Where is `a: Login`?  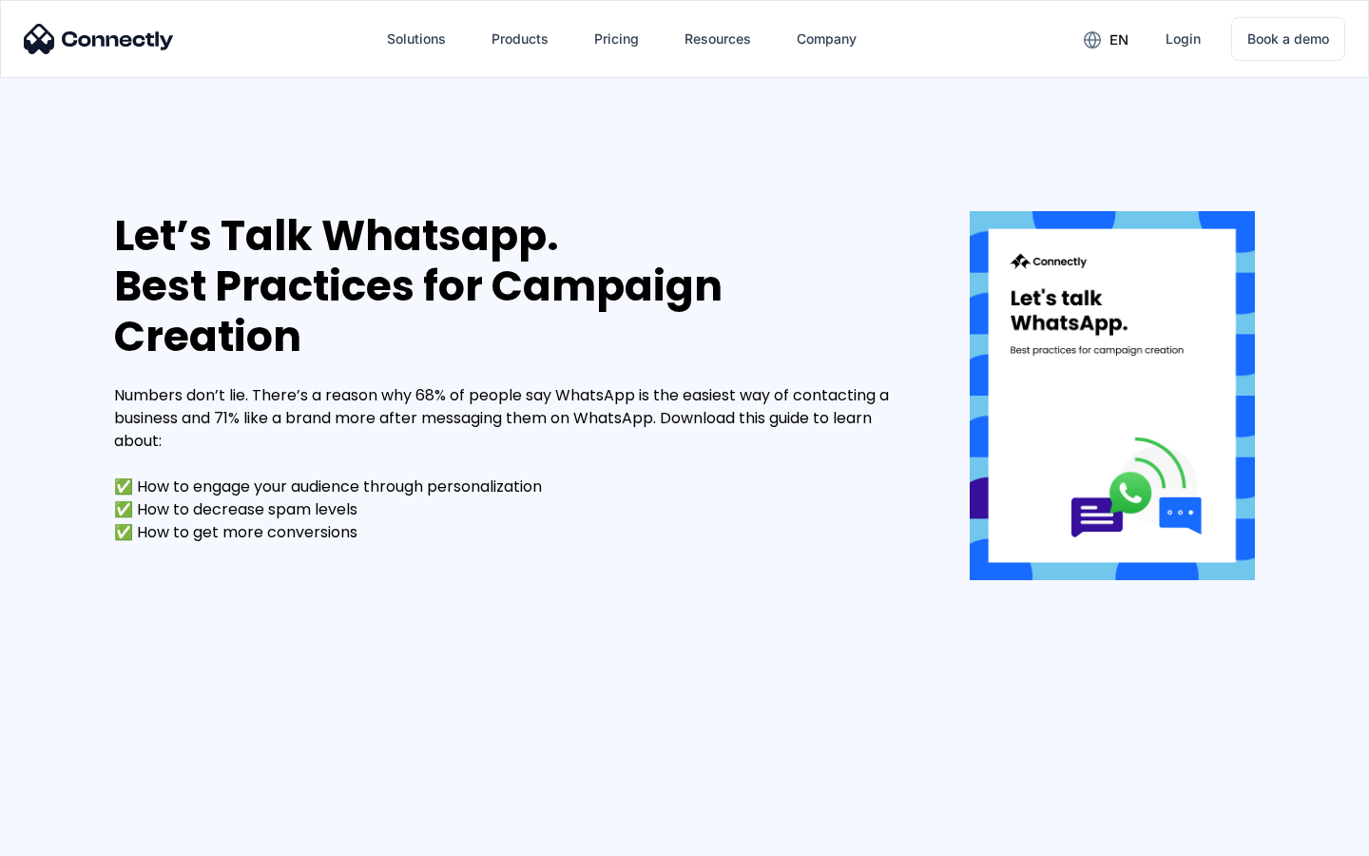
a: Login is located at coordinates (1183, 39).